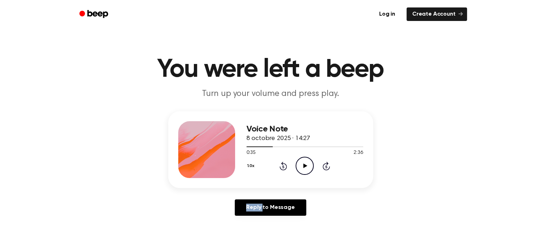 This screenshot has height=247, width=541. I want to click on p: Turn up your volume and press play., so click(271, 94).